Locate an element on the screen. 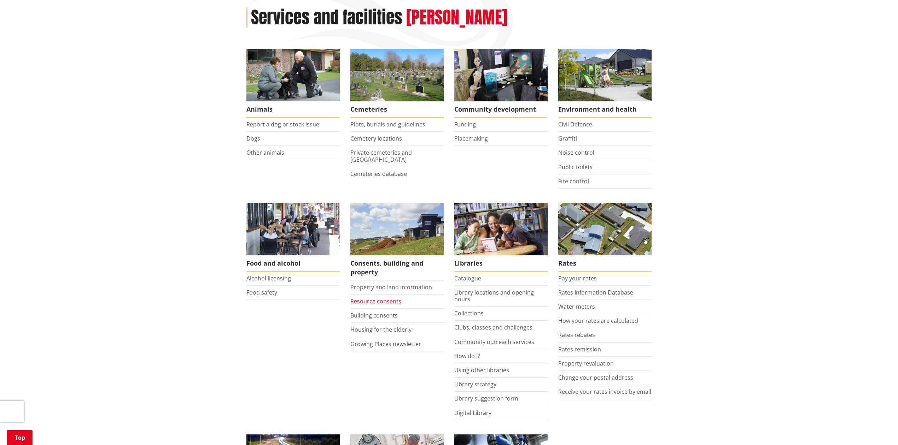  a: Funding is located at coordinates (465, 124).